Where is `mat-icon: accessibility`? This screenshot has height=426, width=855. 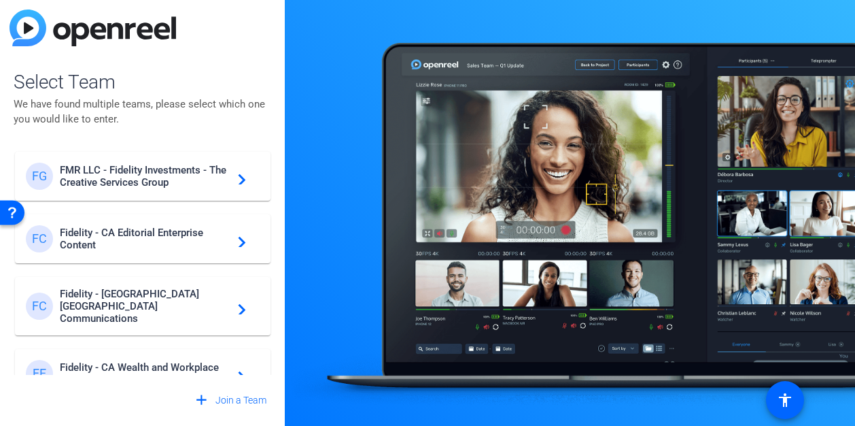 mat-icon: accessibility is located at coordinates (785, 400).